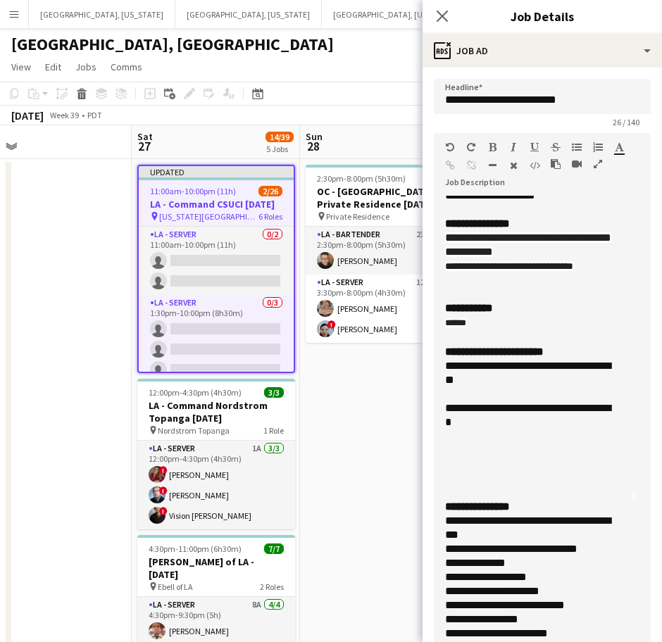  Describe the element at coordinates (270, 216) in the screenshot. I see `span: 6 Roles` at that location.